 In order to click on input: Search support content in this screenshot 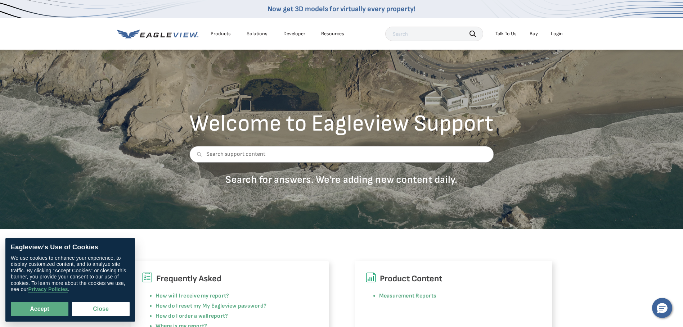, I will do `click(341, 154)`.